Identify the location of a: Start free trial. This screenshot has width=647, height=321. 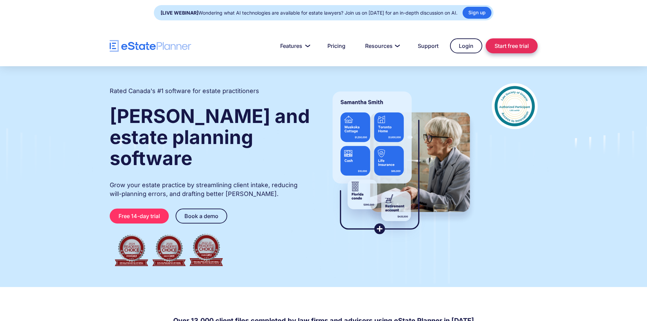
(511, 46).